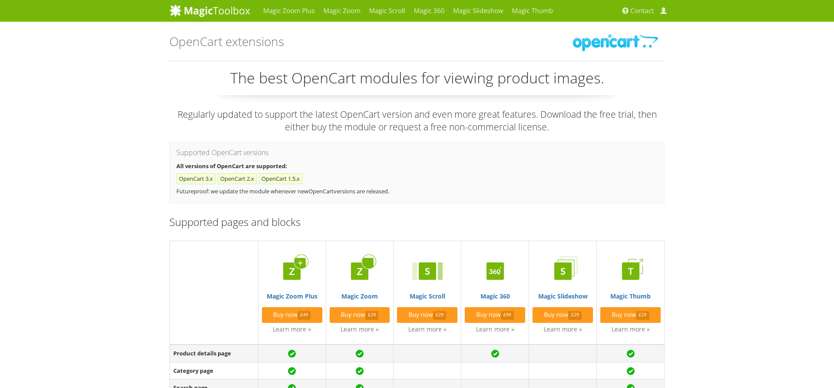 Image resolution: width=834 pixels, height=388 pixels. I want to click on img: Magic Slideshow, so click(563, 271).